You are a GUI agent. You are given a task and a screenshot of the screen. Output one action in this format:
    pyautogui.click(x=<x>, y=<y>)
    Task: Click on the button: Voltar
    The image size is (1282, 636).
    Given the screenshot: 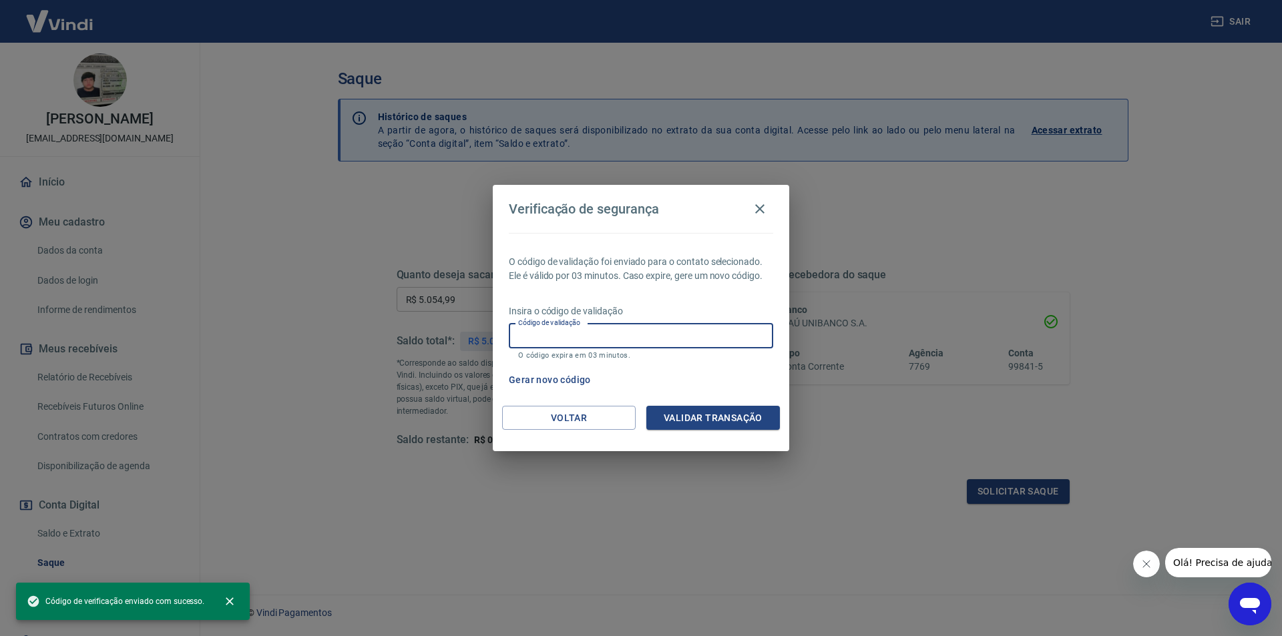 What is the action you would take?
    pyautogui.click(x=569, y=418)
    